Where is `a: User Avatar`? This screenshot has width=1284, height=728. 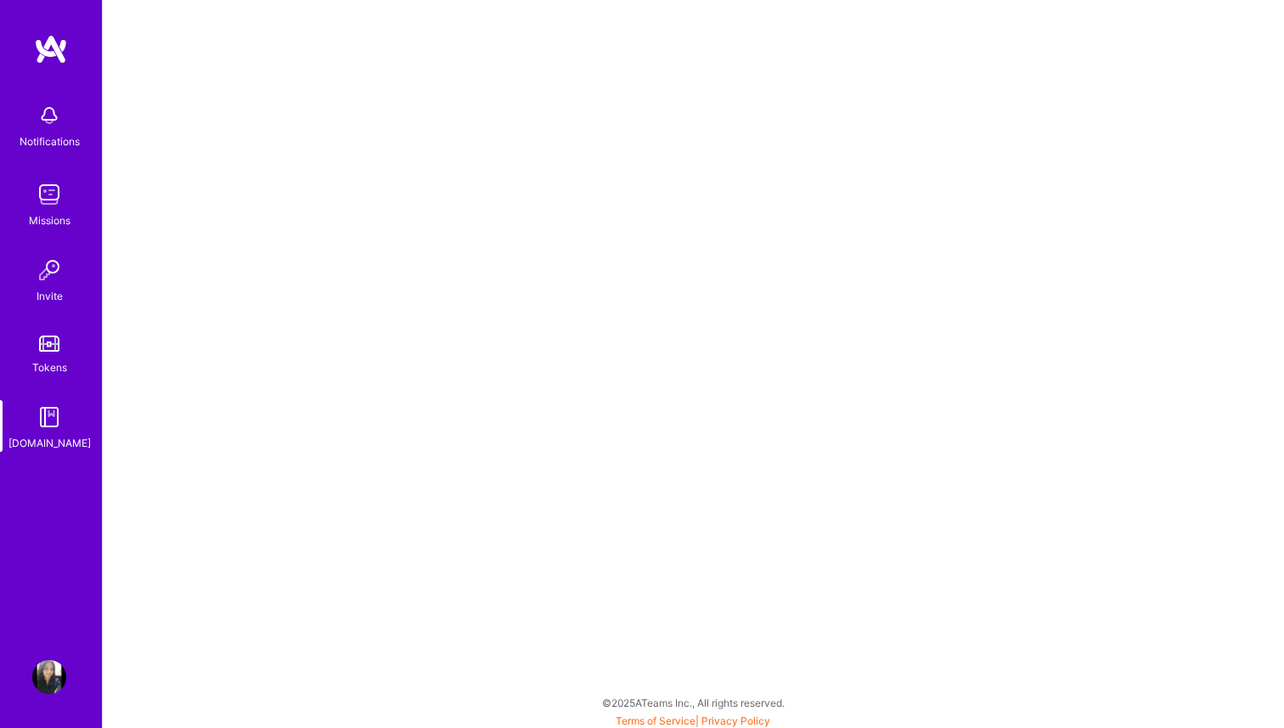 a: User Avatar is located at coordinates (49, 677).